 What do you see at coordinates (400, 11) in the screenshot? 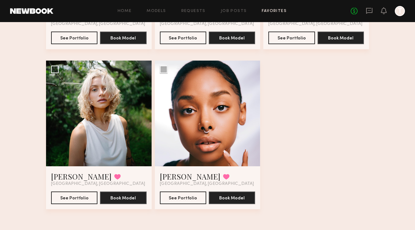
I see `a: T` at bounding box center [400, 11].